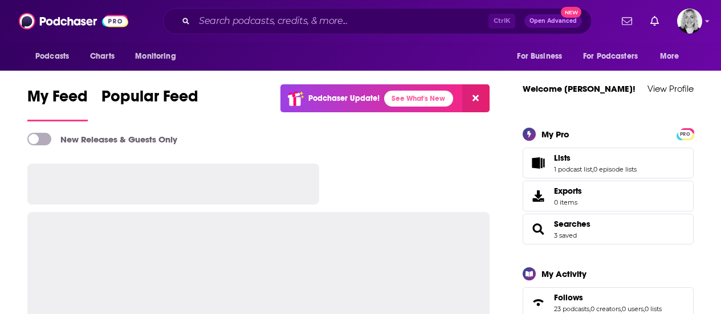 Image resolution: width=721 pixels, height=314 pixels. Describe the element at coordinates (553, 21) in the screenshot. I see `span: Open Advanced` at that location.